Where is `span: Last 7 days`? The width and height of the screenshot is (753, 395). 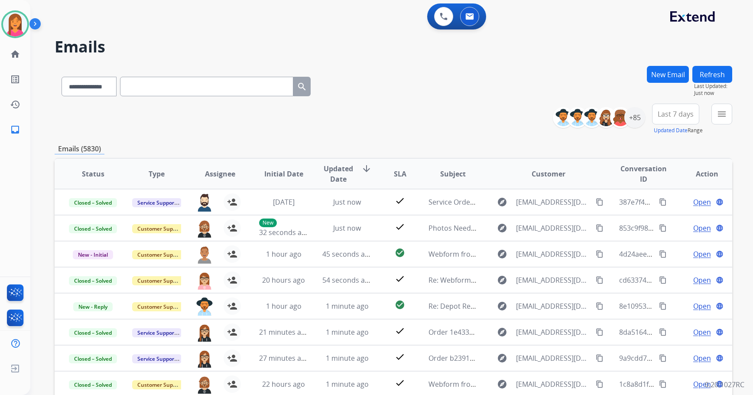 span: Last 7 days is located at coordinates (676, 114).